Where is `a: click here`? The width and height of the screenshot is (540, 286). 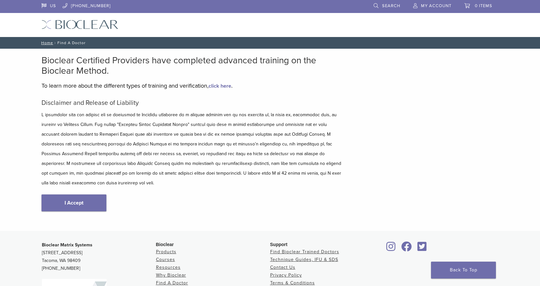 a: click here is located at coordinates (220, 86).